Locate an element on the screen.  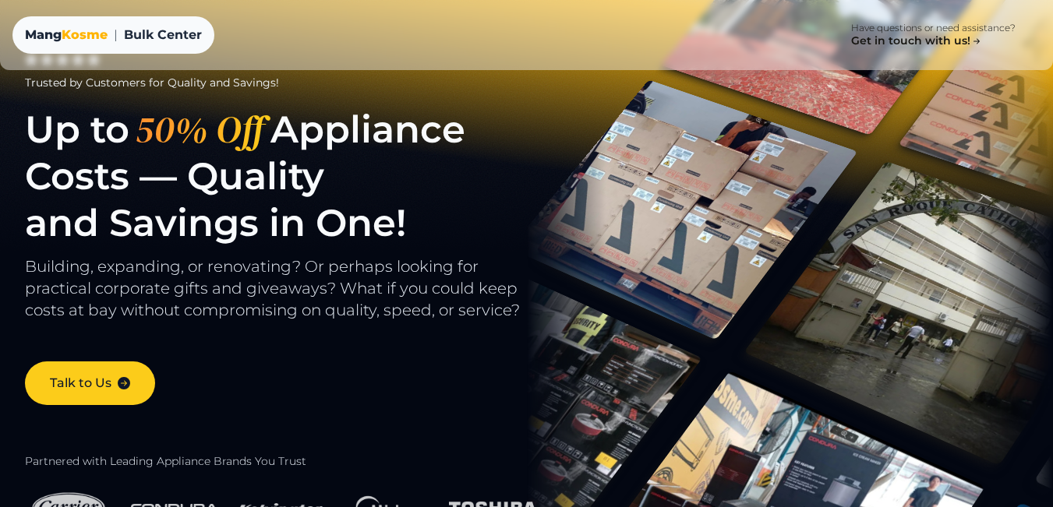
h1: Up to Appliance Costs — Quality and Savings in One! is located at coordinates (292, 176).